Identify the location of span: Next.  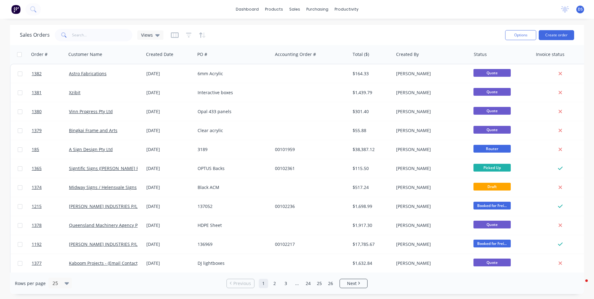
(352, 283).